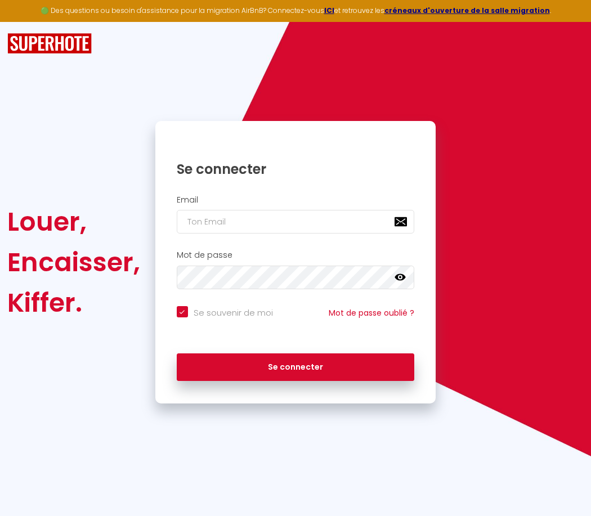 The image size is (591, 516). What do you see at coordinates (49, 43) in the screenshot?
I see `img: SuperHote logo` at bounding box center [49, 43].